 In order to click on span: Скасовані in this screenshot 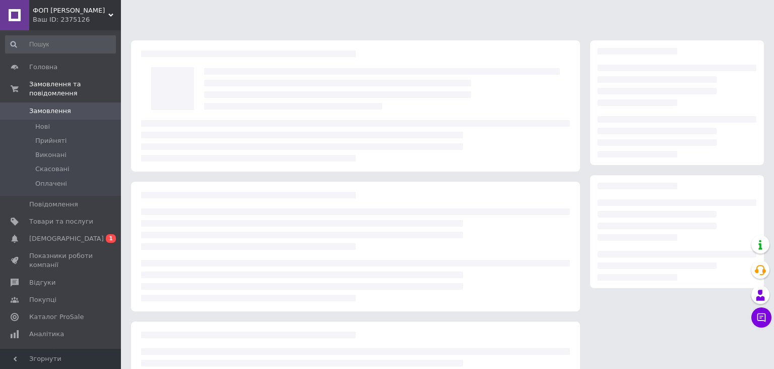, I will do `click(52, 169)`.